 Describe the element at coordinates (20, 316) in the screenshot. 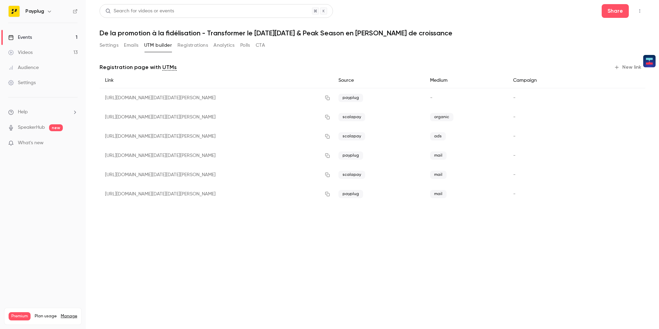

I see `span: Premium` at that location.